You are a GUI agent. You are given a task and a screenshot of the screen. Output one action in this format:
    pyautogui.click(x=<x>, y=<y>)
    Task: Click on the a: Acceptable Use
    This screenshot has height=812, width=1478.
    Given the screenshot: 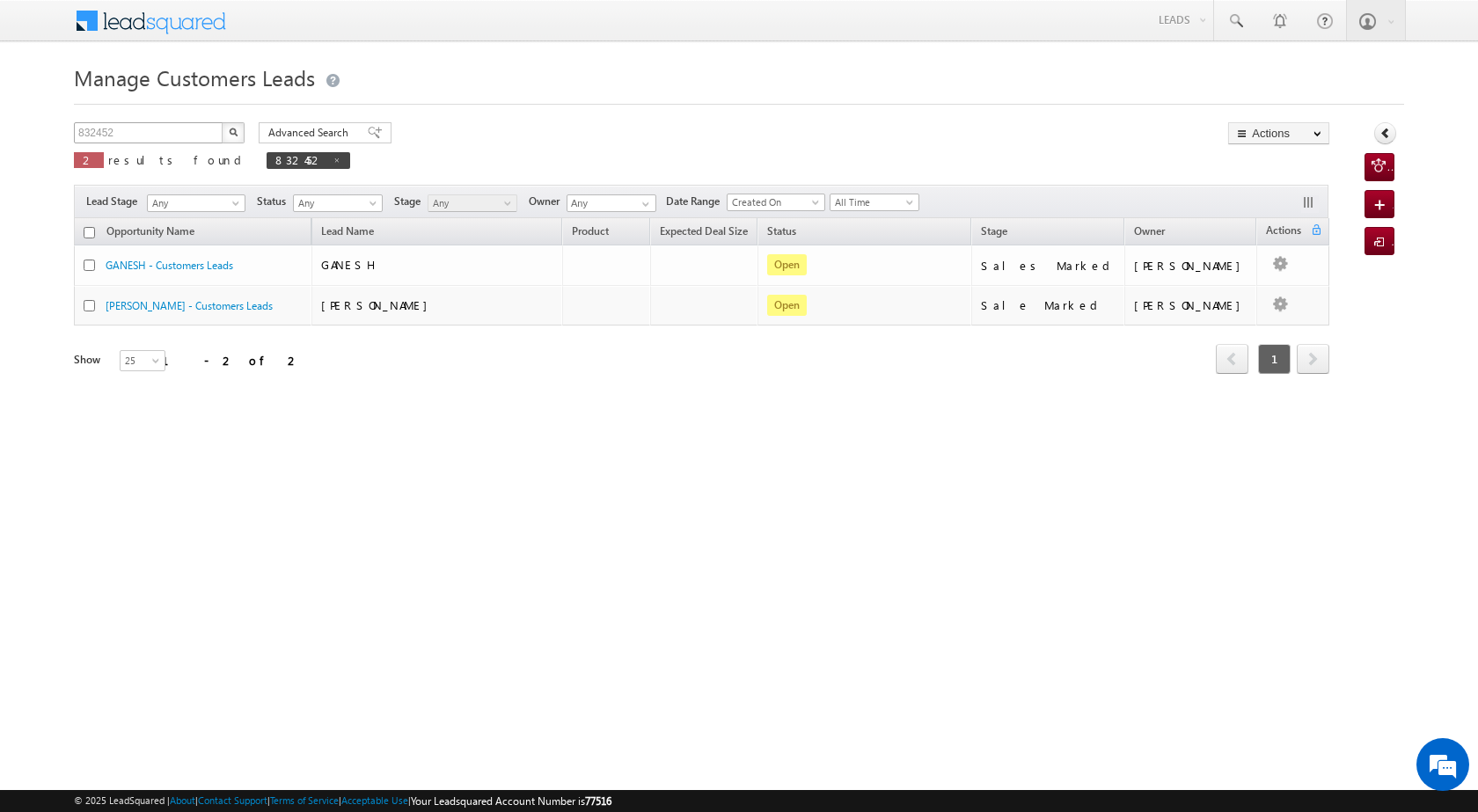 What is the action you would take?
    pyautogui.click(x=375, y=799)
    